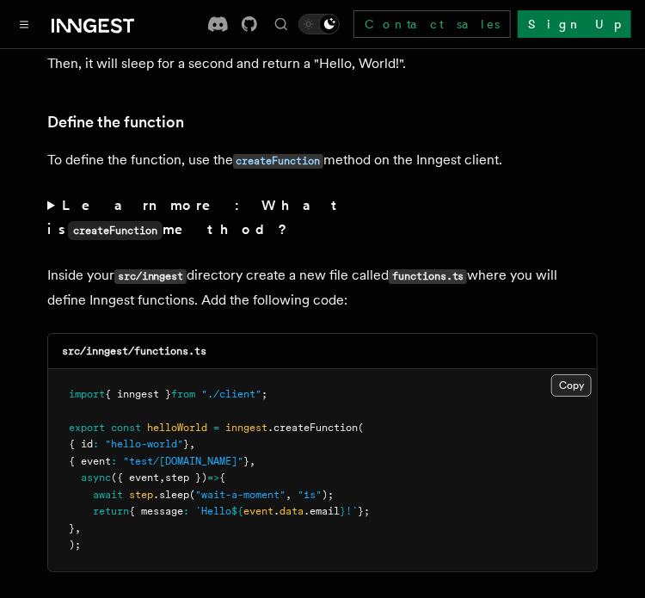 The width and height of the screenshot is (645, 598). Describe the element at coordinates (240, 495) in the screenshot. I see `span: "wait-a-moment"` at that location.